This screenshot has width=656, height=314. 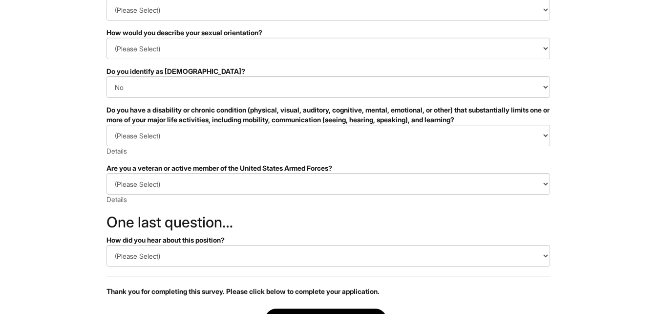 What do you see at coordinates (328, 115) in the screenshot?
I see `div: Do you have a disability or chronic condition (physical, visual, auditory, cognitive, mental, emo...` at bounding box center [328, 115].